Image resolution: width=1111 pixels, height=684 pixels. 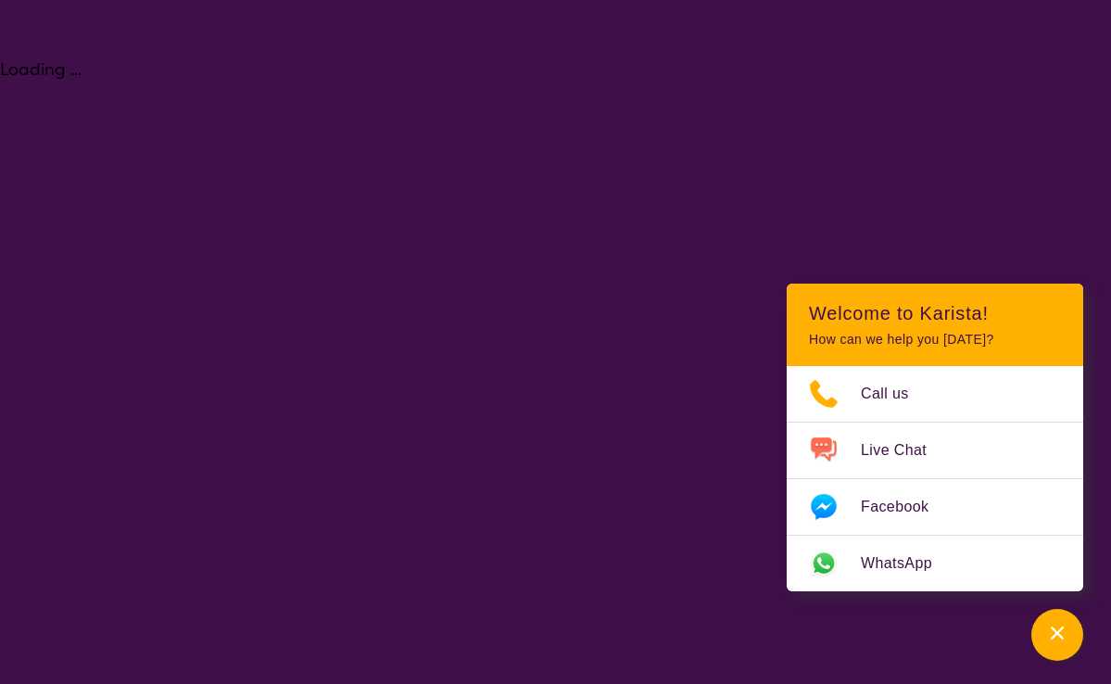 I want to click on ul: Choose channel, so click(x=935, y=478).